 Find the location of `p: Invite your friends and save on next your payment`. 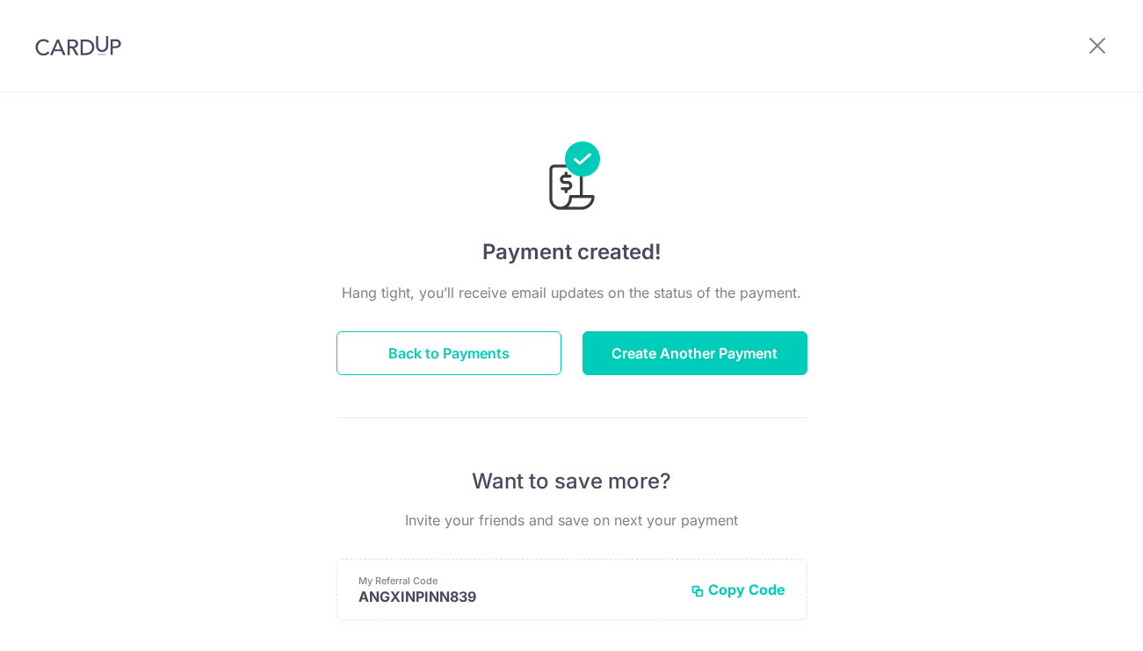

p: Invite your friends and save on next your payment is located at coordinates (572, 520).